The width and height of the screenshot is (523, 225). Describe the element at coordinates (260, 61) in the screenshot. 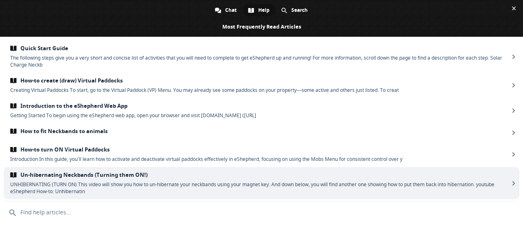

I see `span: The following steps give you a very short and concise list of activities that you will need to co...` at that location.